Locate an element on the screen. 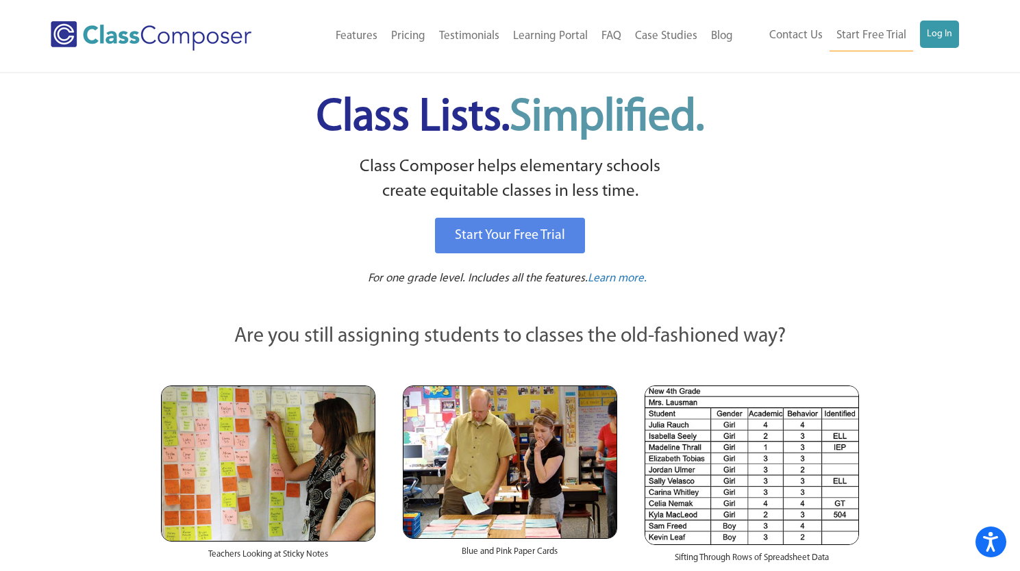 The width and height of the screenshot is (1020, 571). a: FAQ is located at coordinates (611, 36).